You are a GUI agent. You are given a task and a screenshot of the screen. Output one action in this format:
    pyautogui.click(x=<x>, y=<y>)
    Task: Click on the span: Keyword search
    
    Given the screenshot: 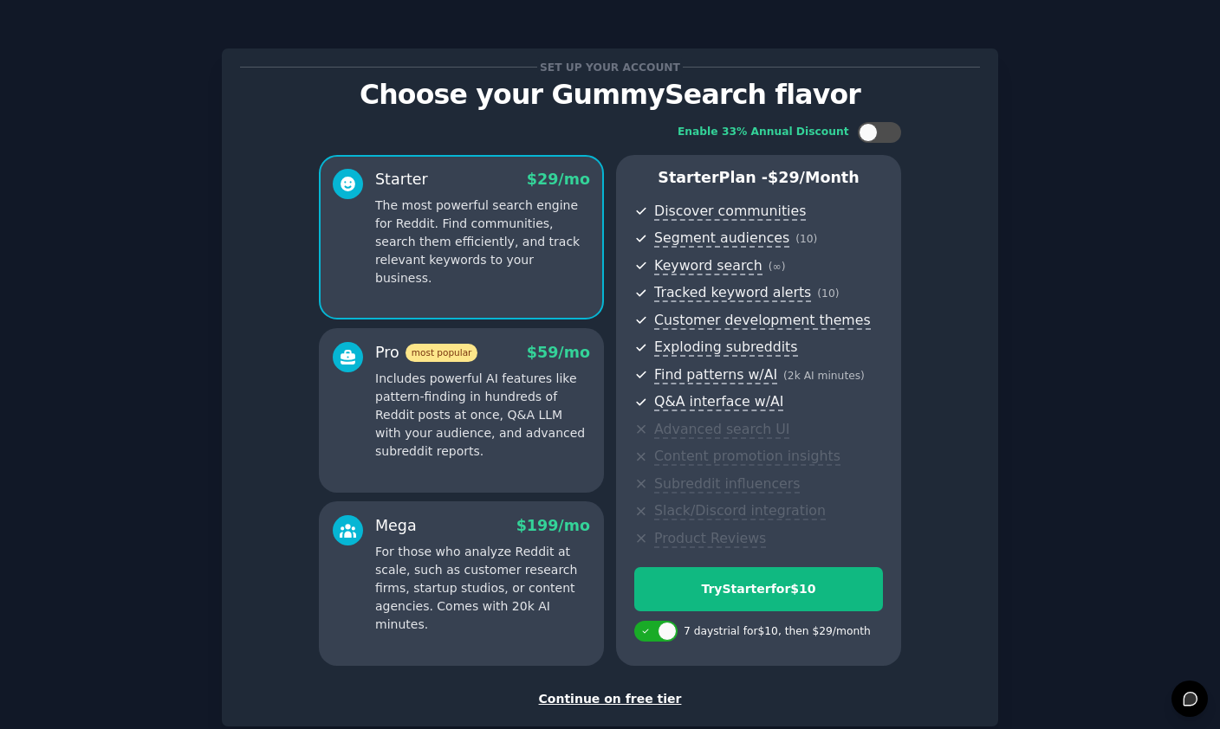 What is the action you would take?
    pyautogui.click(x=708, y=266)
    